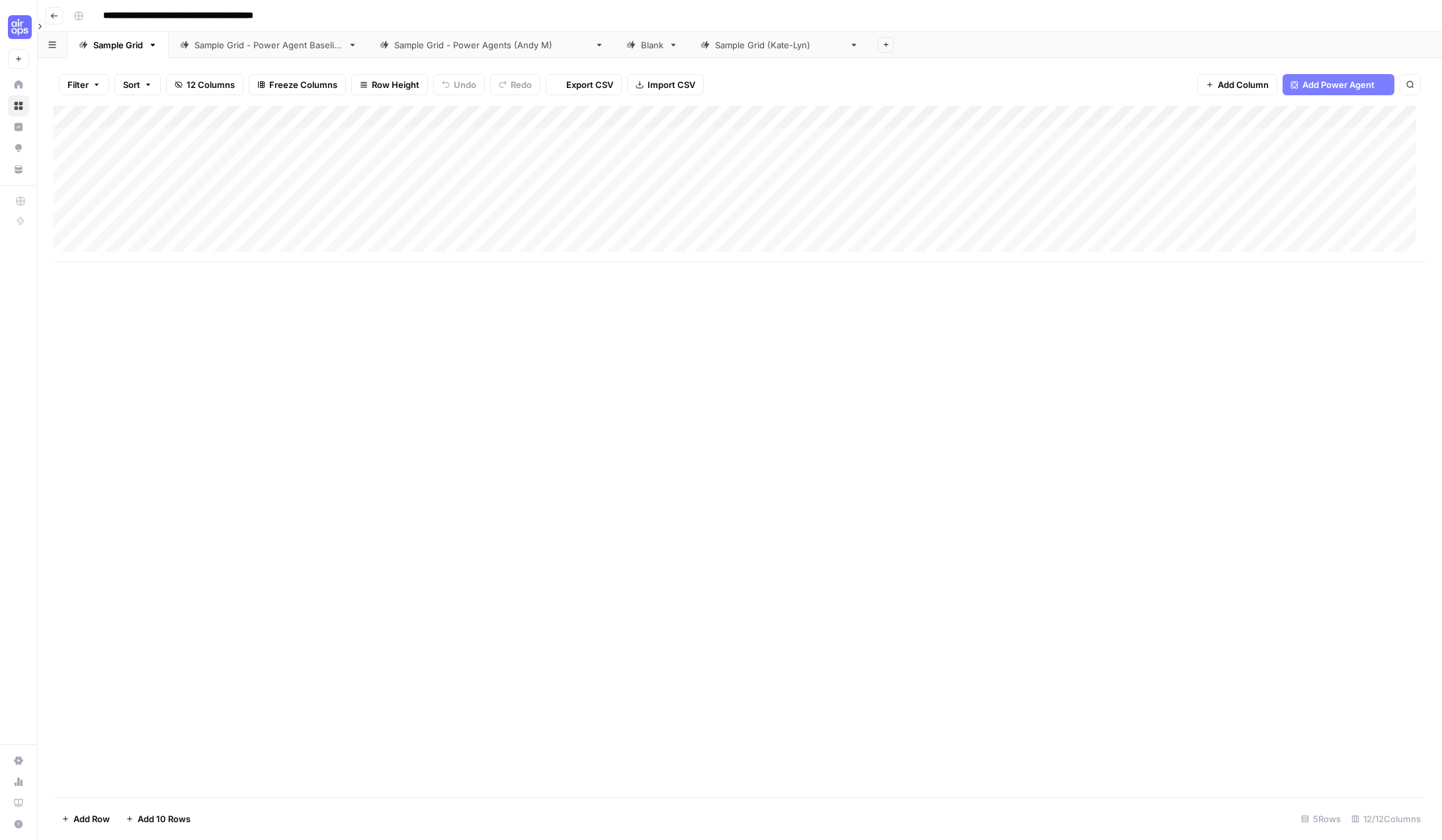 This screenshot has height=840, width=1442. I want to click on span: Add Column, so click(1243, 85).